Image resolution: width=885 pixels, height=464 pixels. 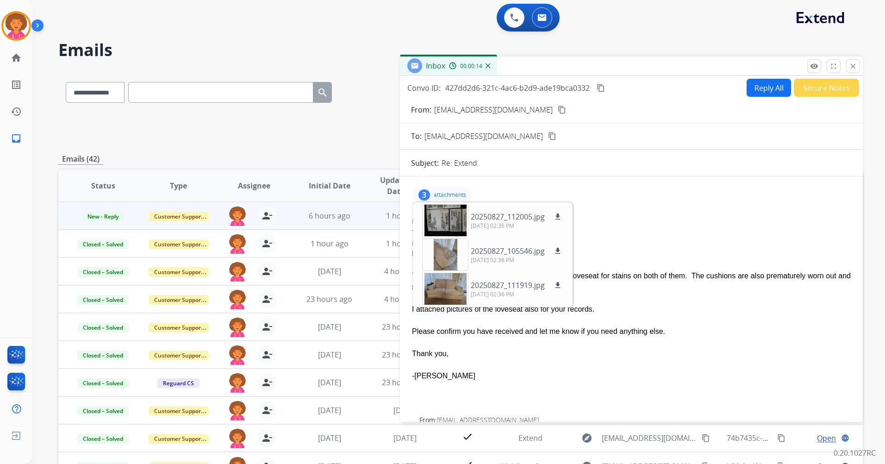 I want to click on div: Please confirm you have received and let me know if you need anything else., so click(x=631, y=331).